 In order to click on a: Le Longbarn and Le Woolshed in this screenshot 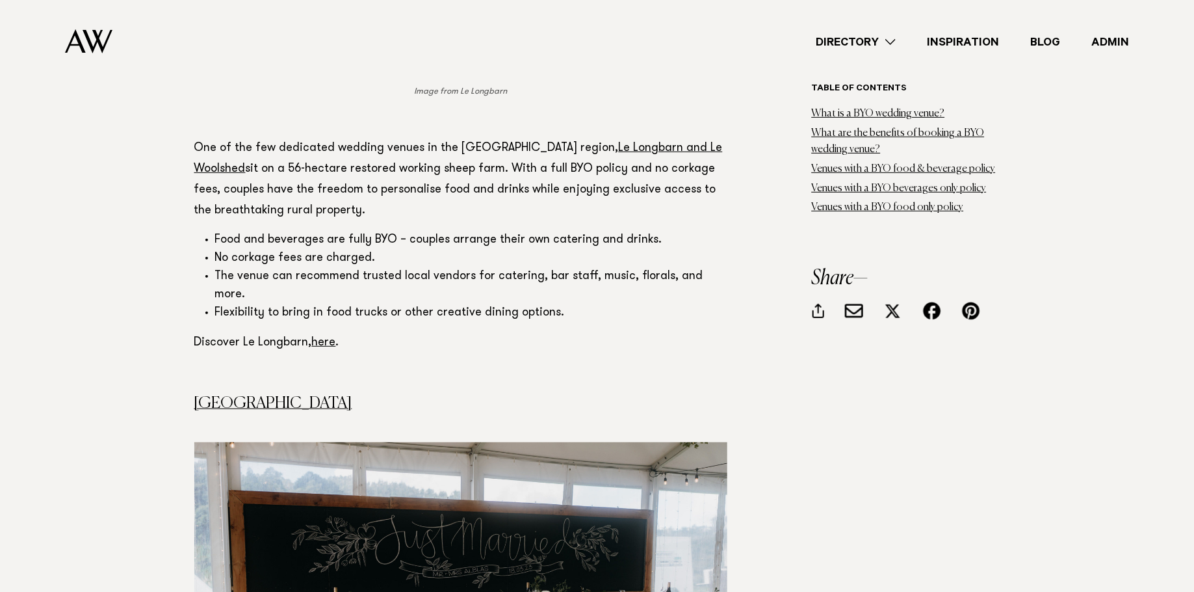, I will do `click(458, 159)`.